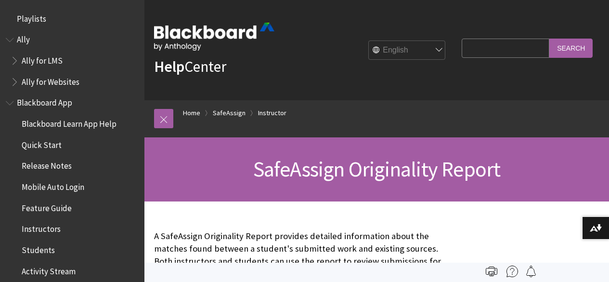  I want to click on span: Blackboard Learn App Help, so click(69, 122).